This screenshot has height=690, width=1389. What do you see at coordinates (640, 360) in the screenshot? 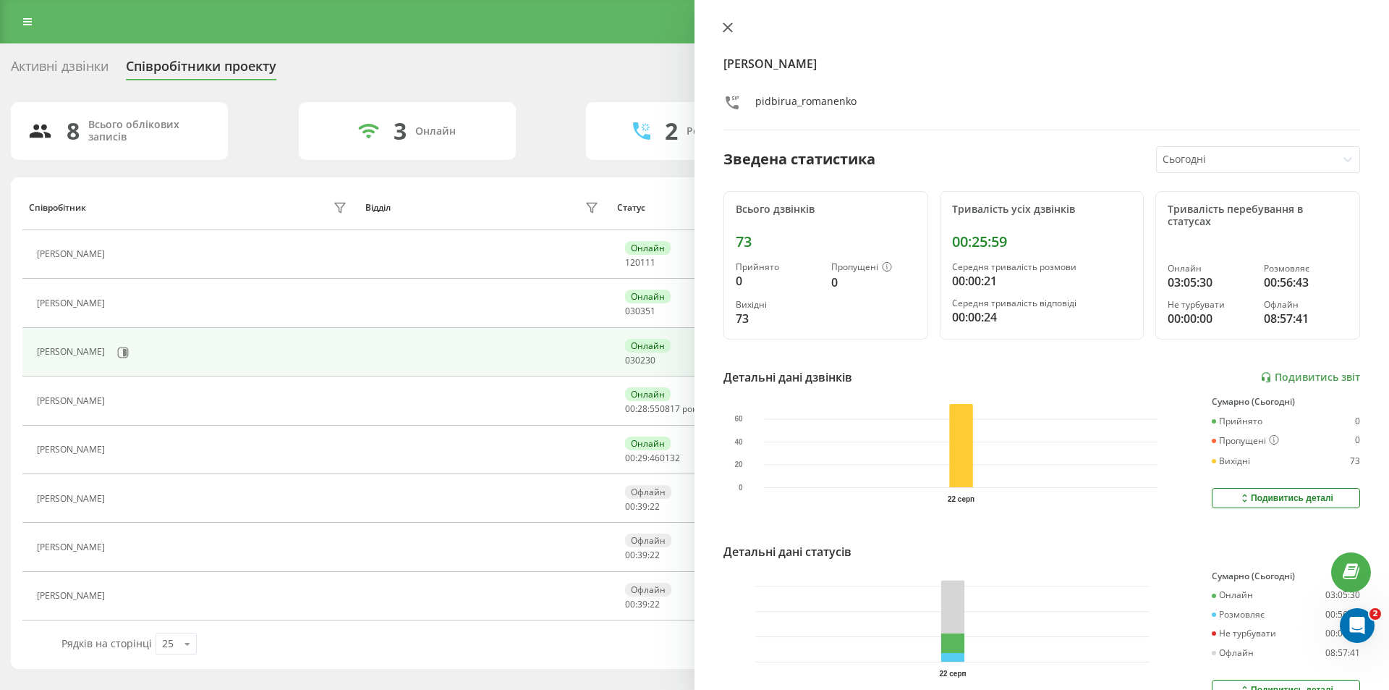
I see `font: 02` at bounding box center [640, 360].